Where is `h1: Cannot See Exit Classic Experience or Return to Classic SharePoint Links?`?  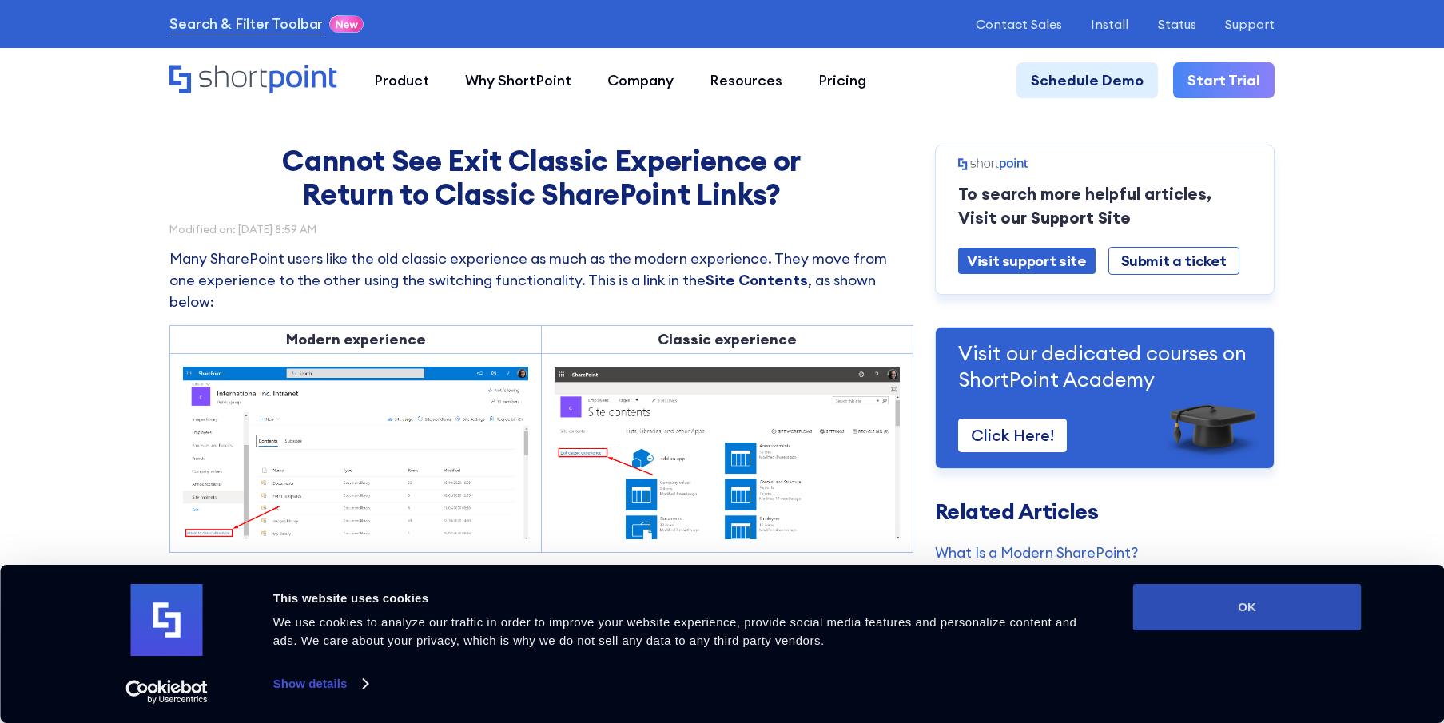 h1: Cannot See Exit Classic Experience or Return to Classic SharePoint Links? is located at coordinates (542, 178).